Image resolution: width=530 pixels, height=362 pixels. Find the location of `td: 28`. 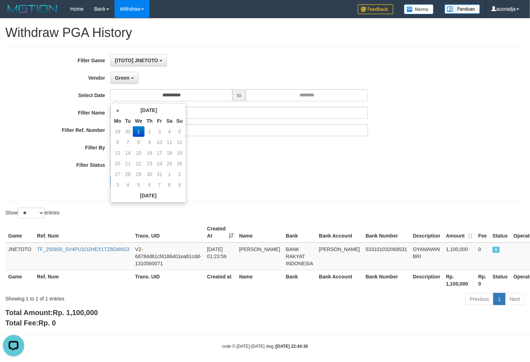

td: 28 is located at coordinates (128, 174).